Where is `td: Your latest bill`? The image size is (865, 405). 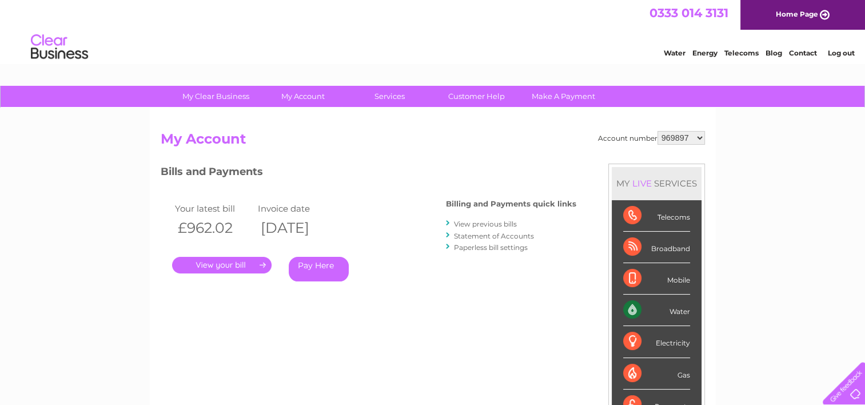 td: Your latest bill is located at coordinates (213, 208).